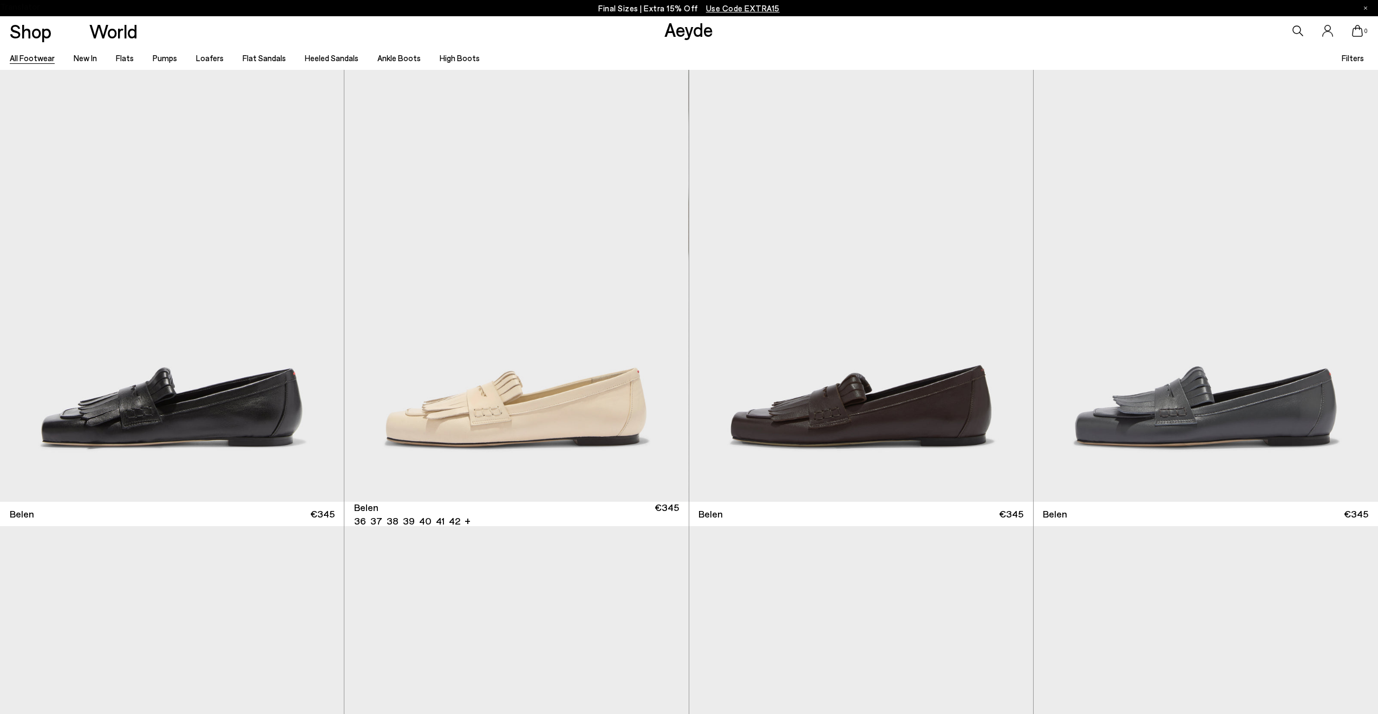 Image resolution: width=1378 pixels, height=714 pixels. What do you see at coordinates (405, 521) in the screenshot?
I see `ul: variant` at bounding box center [405, 521].